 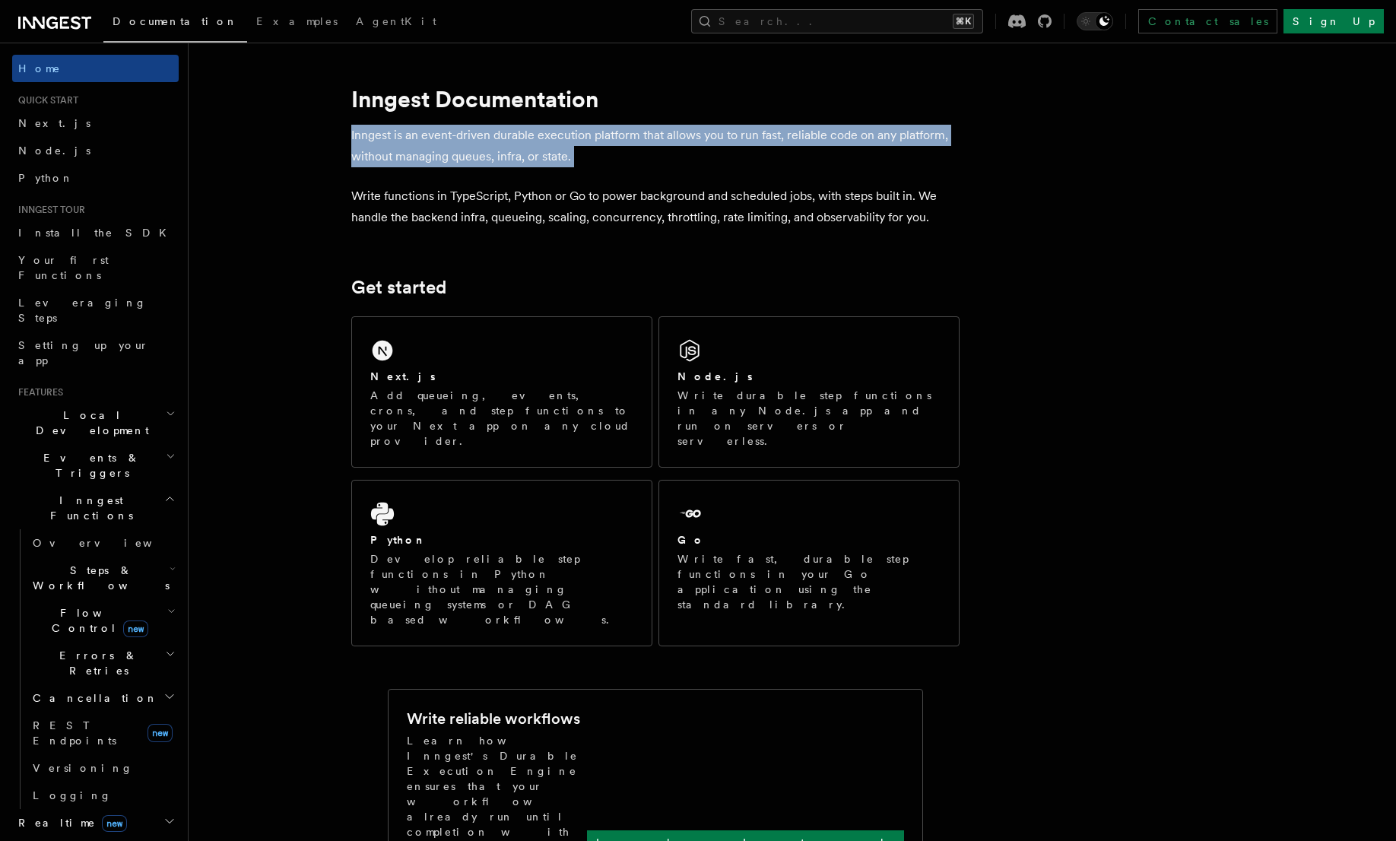 What do you see at coordinates (95, 310) in the screenshot?
I see `a: Leveraging Steps` at bounding box center [95, 310].